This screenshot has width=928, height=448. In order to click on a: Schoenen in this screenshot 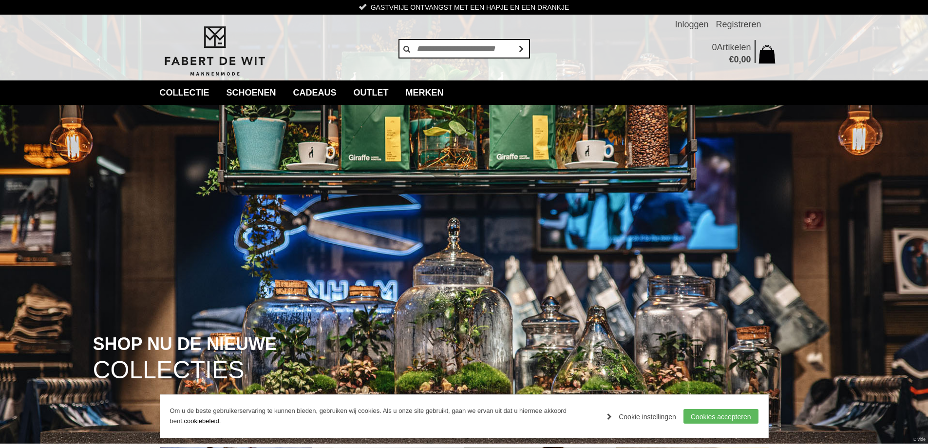, I will do `click(251, 93)`.